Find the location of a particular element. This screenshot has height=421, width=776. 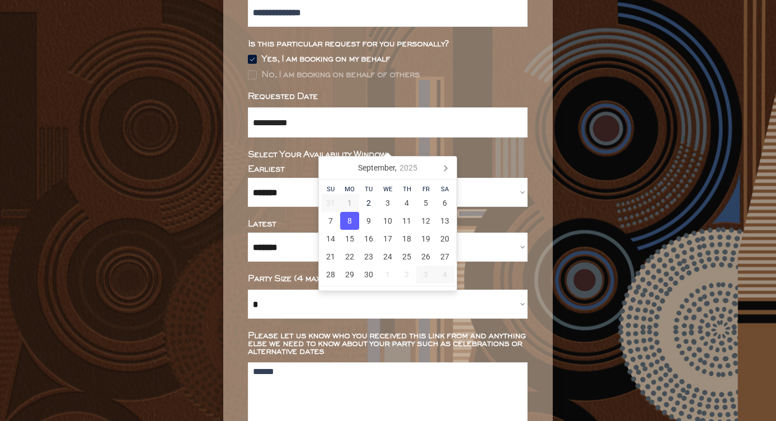

div: Please let us know who you received this link from and anything else we need to know about your p... is located at coordinates (387, 344).